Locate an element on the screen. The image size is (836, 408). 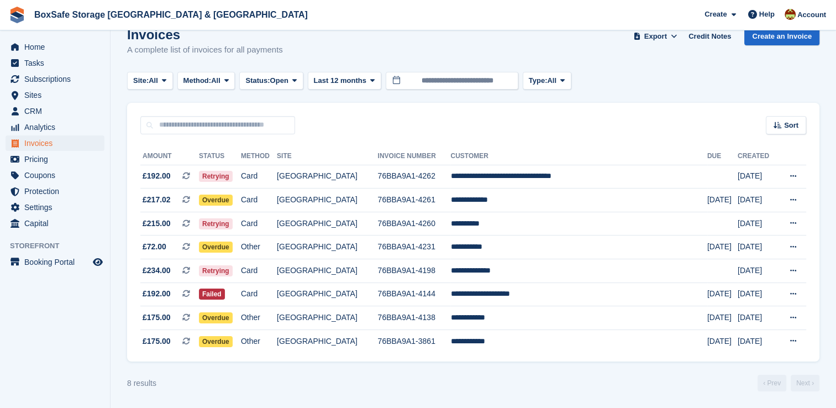
span: £217.02 is located at coordinates (156, 199).